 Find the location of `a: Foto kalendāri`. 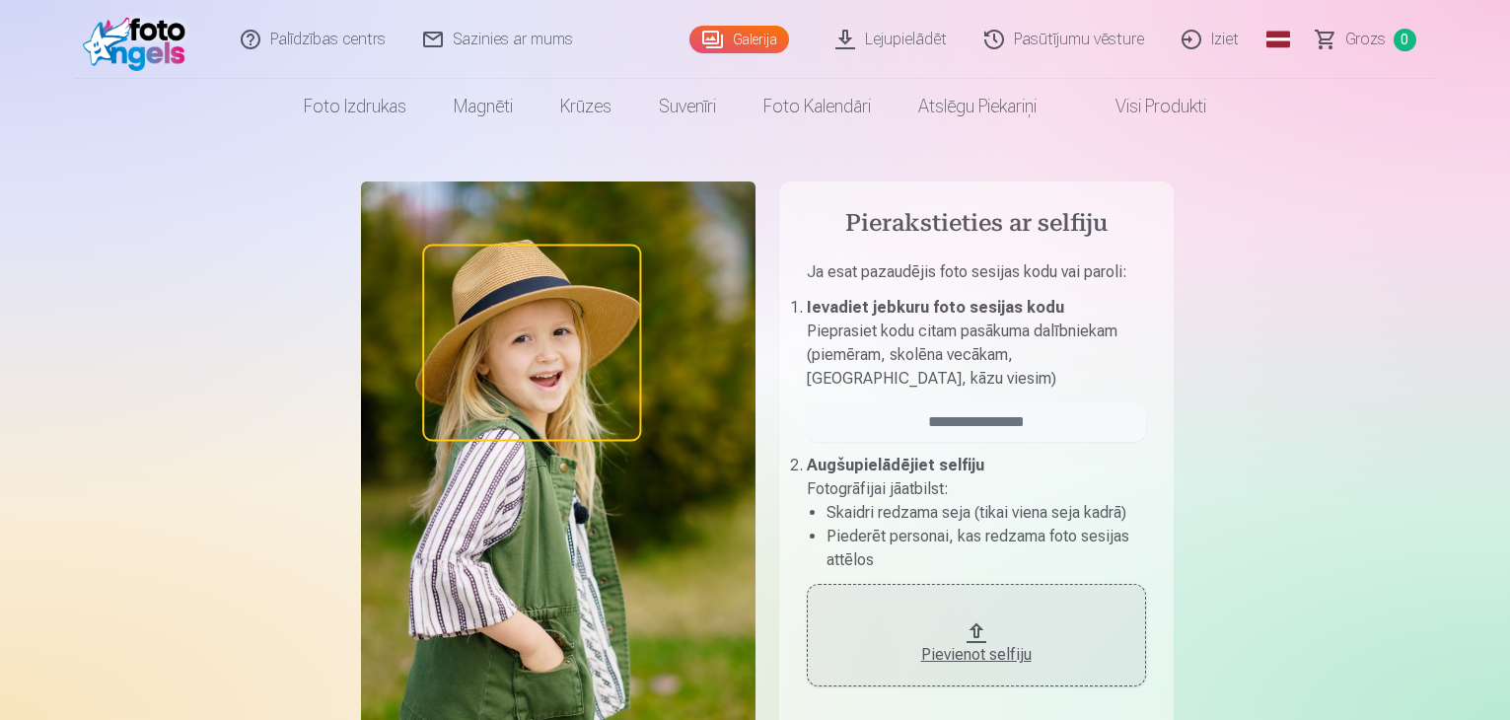

a: Foto kalendāri is located at coordinates (816, 106).